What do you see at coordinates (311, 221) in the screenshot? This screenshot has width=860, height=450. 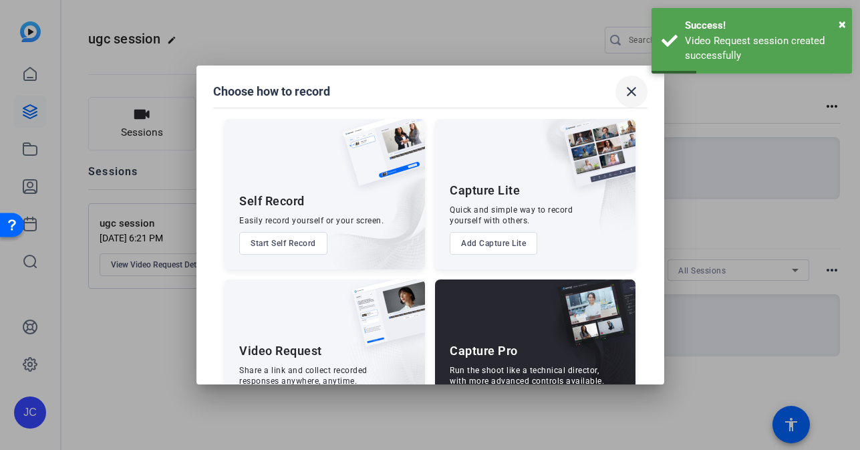 I see `div: Easily record yourself or your screen.` at bounding box center [311, 221].